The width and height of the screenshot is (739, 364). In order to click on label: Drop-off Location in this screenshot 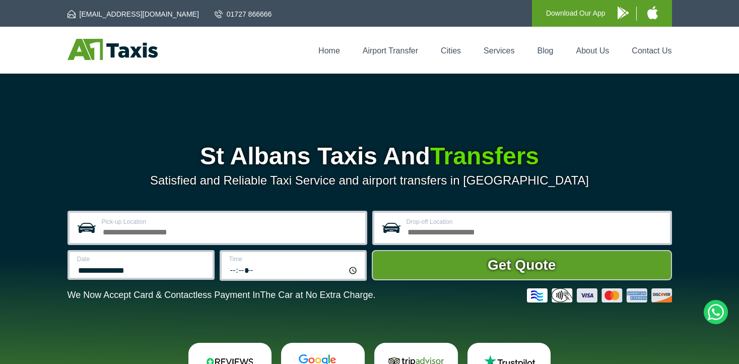, I will do `click(535, 222)`.